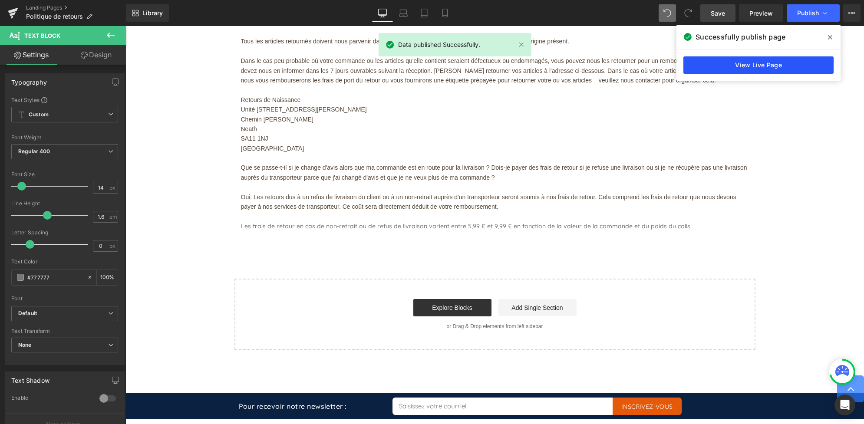 This screenshot has height=424, width=864. Describe the element at coordinates (55, 277) in the screenshot. I see `input: Color` at that location.